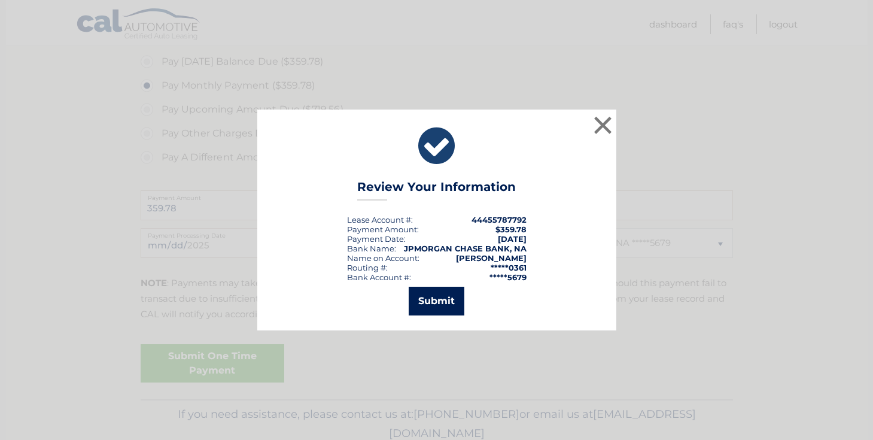 The image size is (873, 440). Describe the element at coordinates (375, 239) in the screenshot. I see `span: Payment Date` at that location.